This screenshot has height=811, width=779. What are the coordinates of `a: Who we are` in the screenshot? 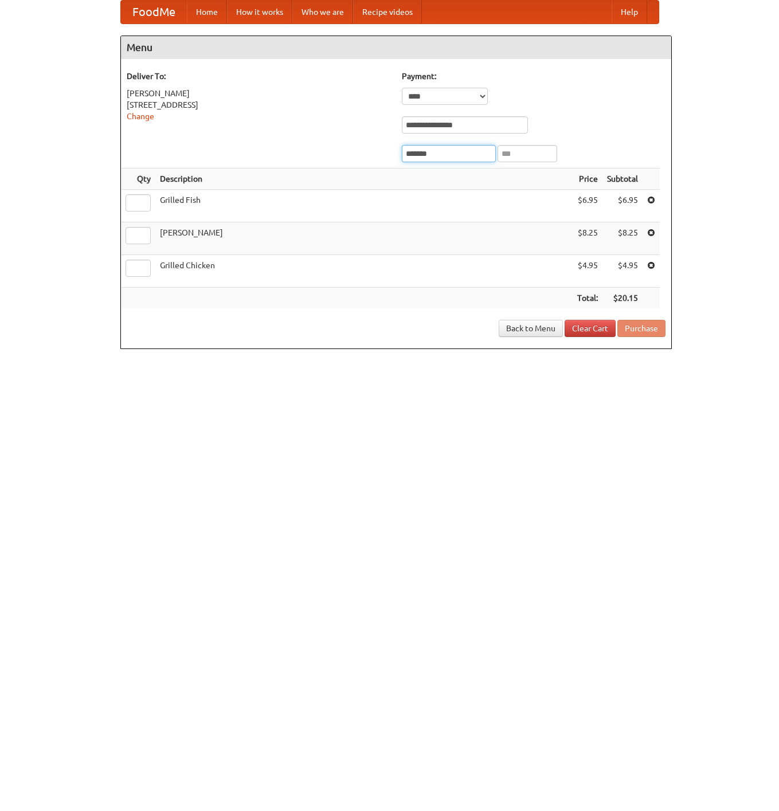 It's located at (323, 12).